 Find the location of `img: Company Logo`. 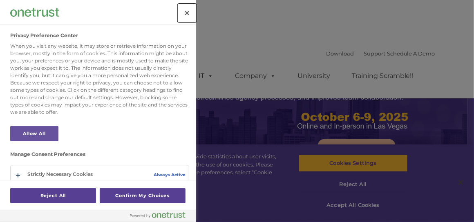

img: Company Logo is located at coordinates (35, 12).